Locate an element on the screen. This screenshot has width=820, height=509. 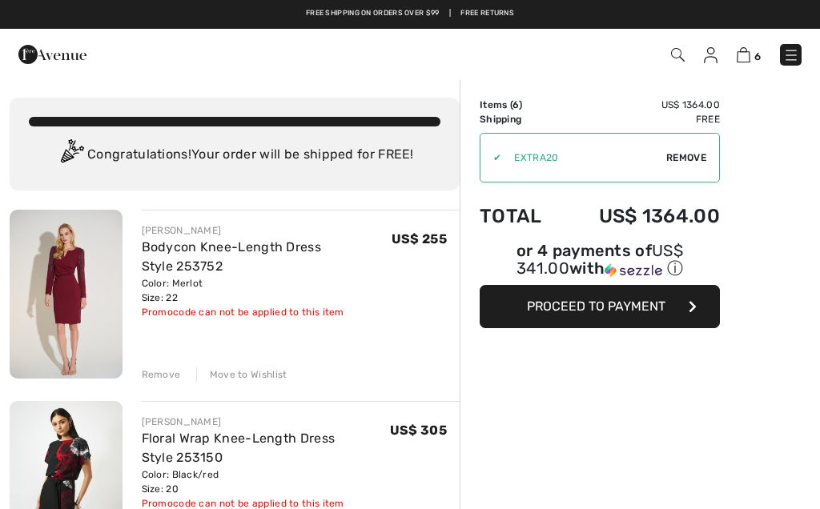
td: Shipping is located at coordinates (520, 119).